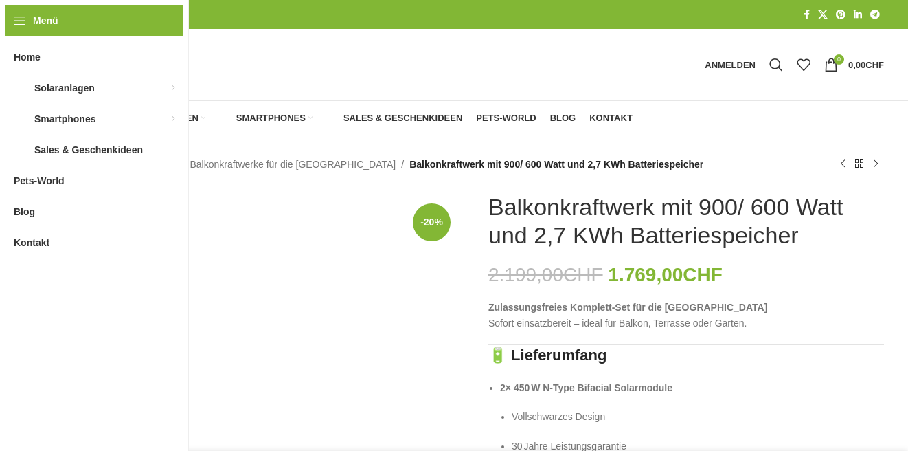 The height and width of the screenshot is (451, 908). I want to click on h1: Balkonkraftwerk mit 900/ 600 Watt und 2,7 KWh Batteriespeicher, so click(686, 221).